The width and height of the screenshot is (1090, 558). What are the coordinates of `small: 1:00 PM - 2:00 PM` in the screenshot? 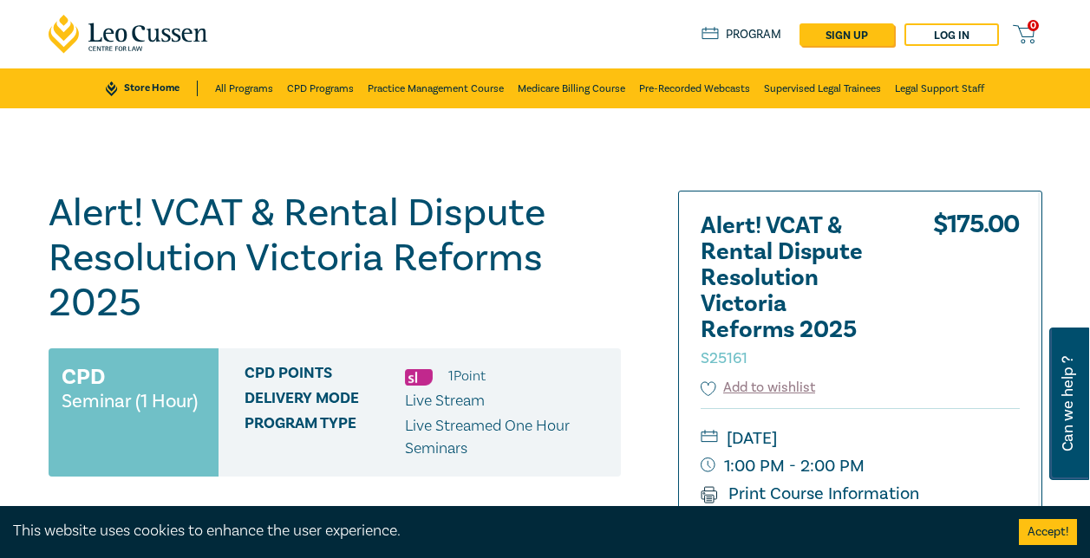 It's located at (860, 466).